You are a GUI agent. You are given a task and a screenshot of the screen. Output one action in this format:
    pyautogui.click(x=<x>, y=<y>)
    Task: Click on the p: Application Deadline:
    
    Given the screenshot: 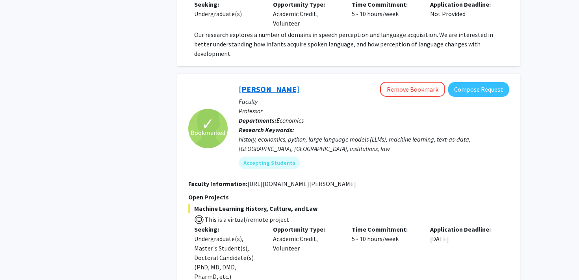 What is the action you would take?
    pyautogui.click(x=464, y=230)
    